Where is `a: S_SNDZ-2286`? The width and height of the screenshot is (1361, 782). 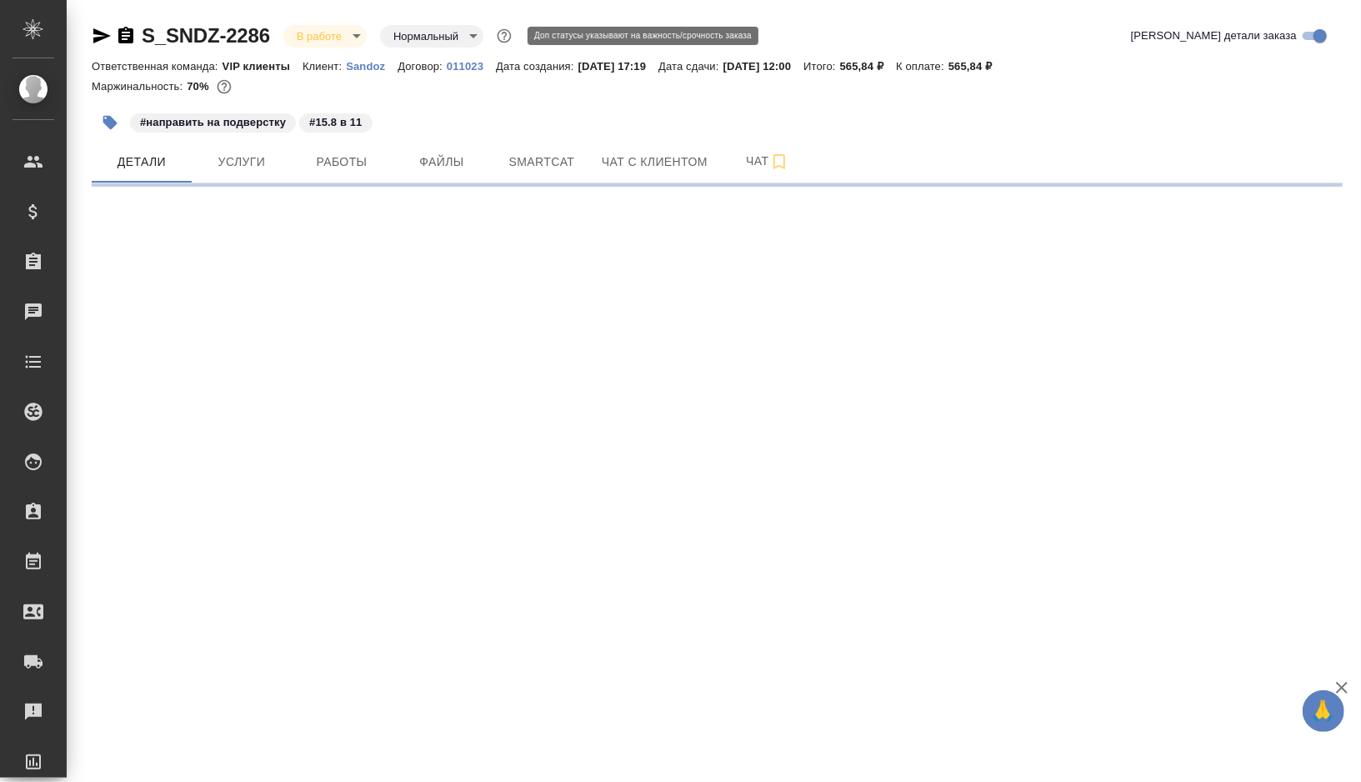
a: S_SNDZ-2286 is located at coordinates (206, 35).